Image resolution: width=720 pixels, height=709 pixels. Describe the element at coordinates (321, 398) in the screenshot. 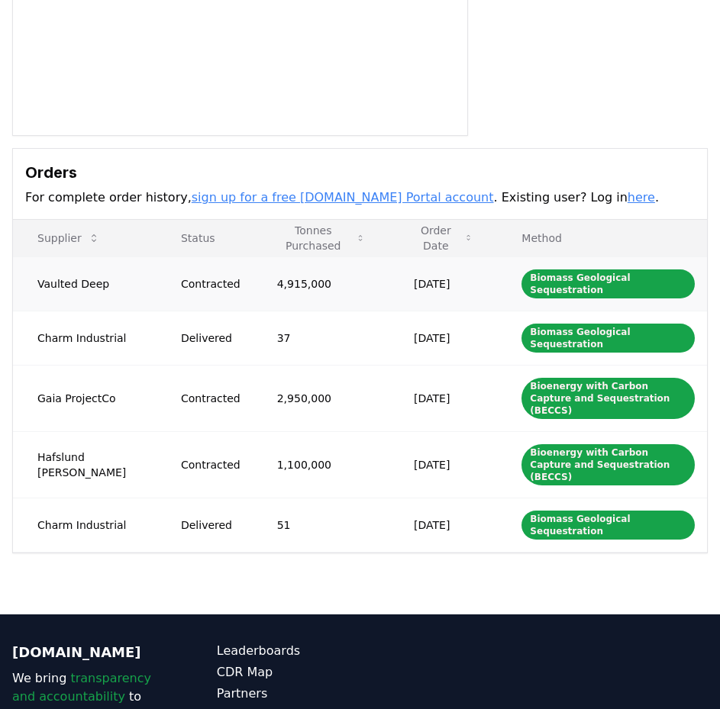

I see `td: 2,950,000` at that location.